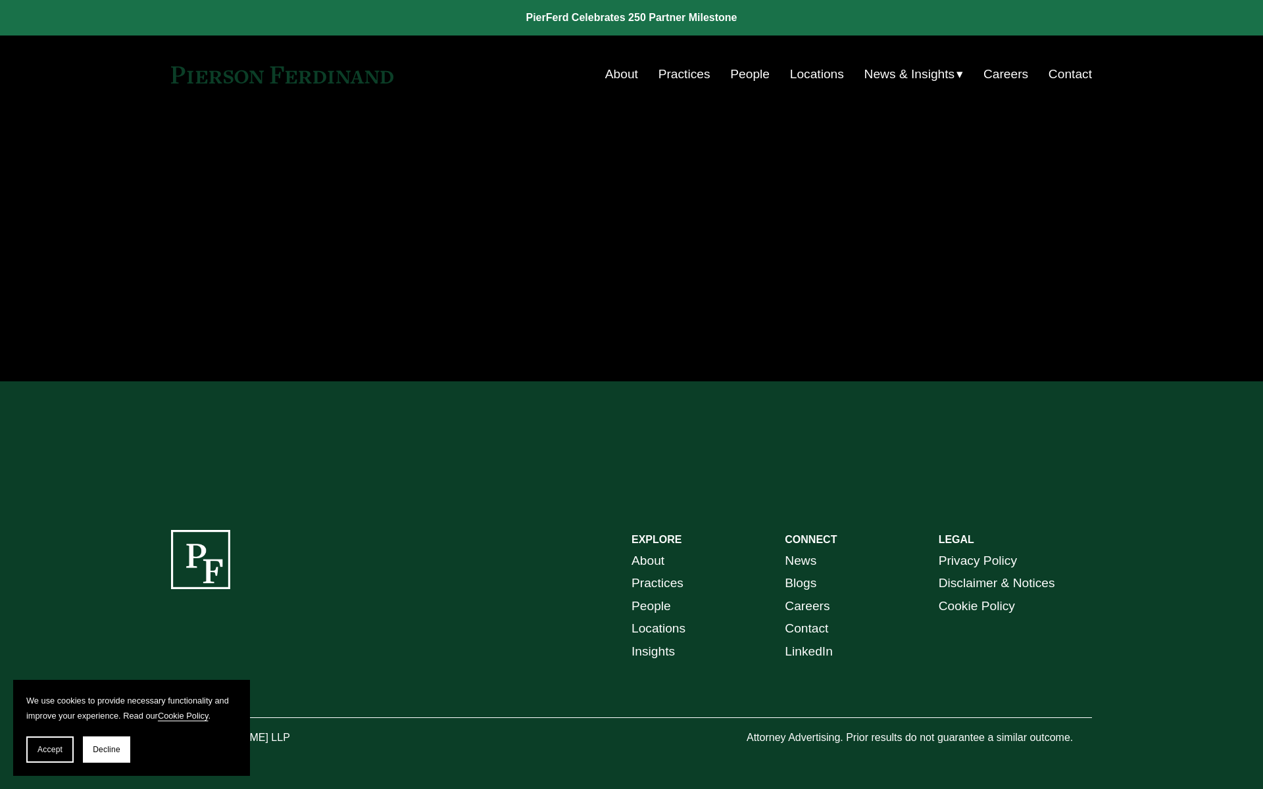 The height and width of the screenshot is (789, 1263). What do you see at coordinates (914, 74) in the screenshot?
I see `a: folder dropdown` at bounding box center [914, 74].